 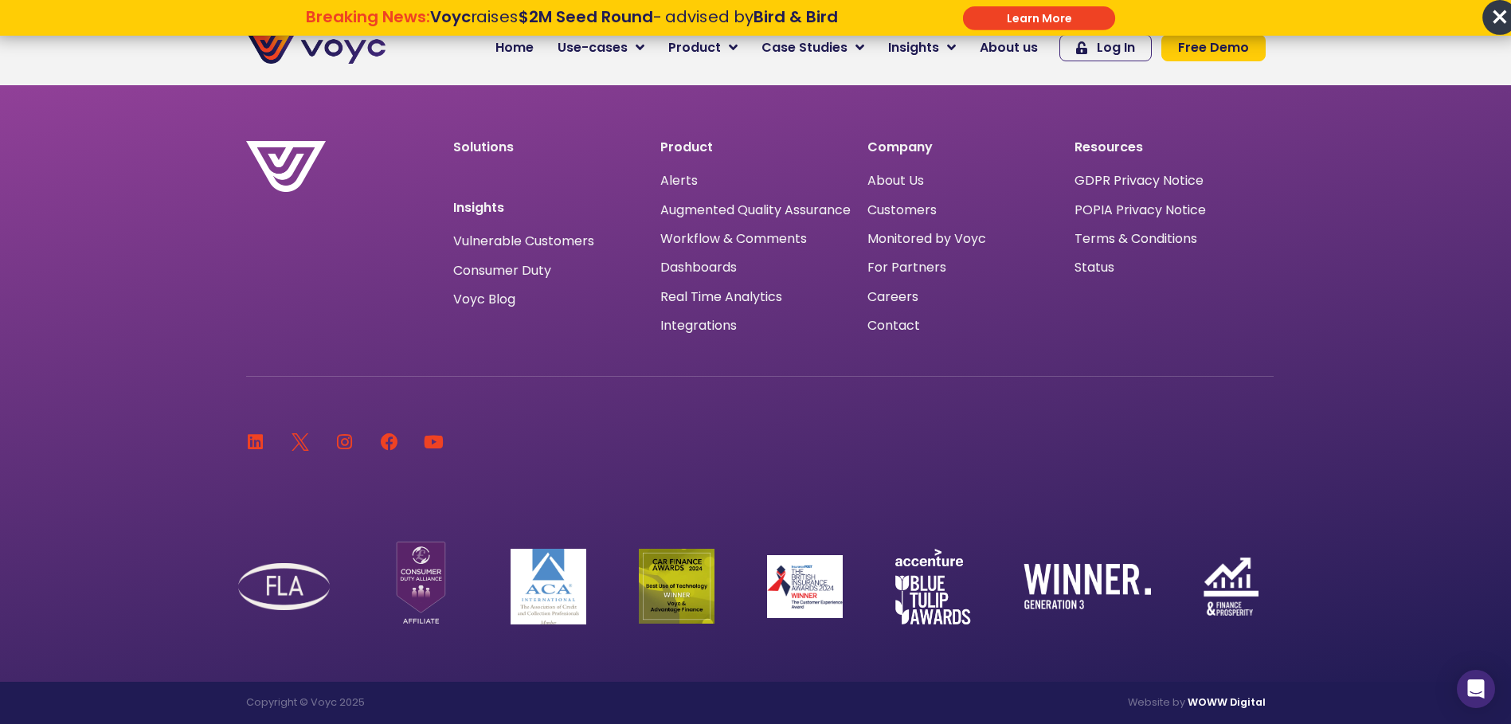 I want to click on strong: Bird & Bird, so click(x=796, y=17).